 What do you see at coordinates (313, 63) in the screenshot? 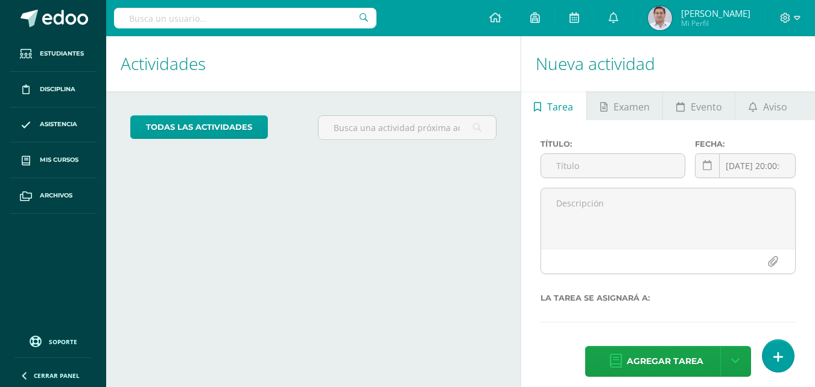
I see `h1: Actividades` at bounding box center [313, 63].